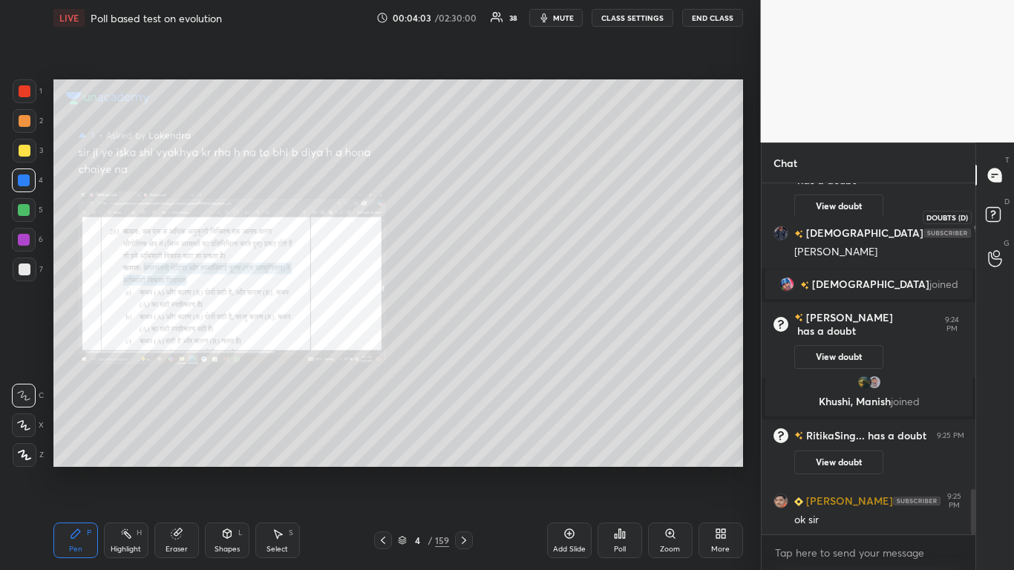 This screenshot has height=570, width=1014. Describe the element at coordinates (27, 425) in the screenshot. I see `div: X` at that location.